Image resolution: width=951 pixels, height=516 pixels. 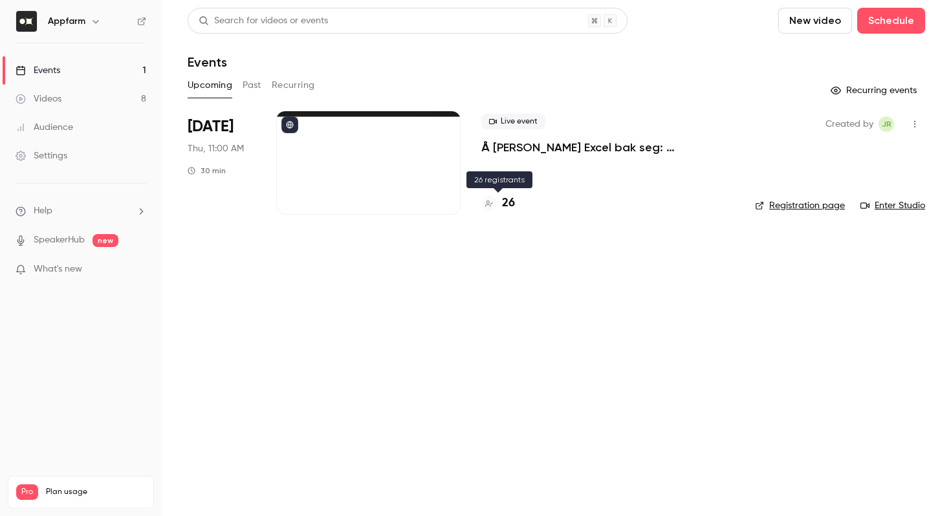 What do you see at coordinates (887, 124) in the screenshot?
I see `span: JR` at bounding box center [887, 124].